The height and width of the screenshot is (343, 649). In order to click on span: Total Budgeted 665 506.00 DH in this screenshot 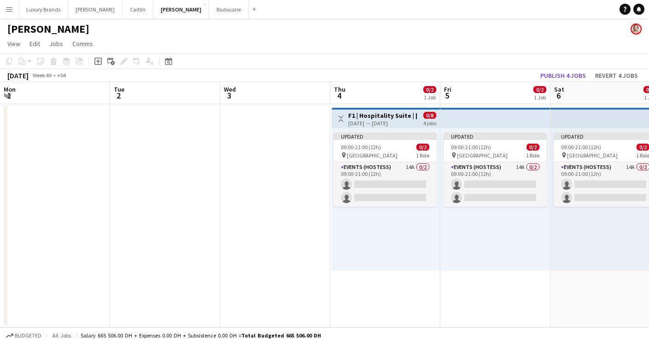, I will do `click(281, 336)`.